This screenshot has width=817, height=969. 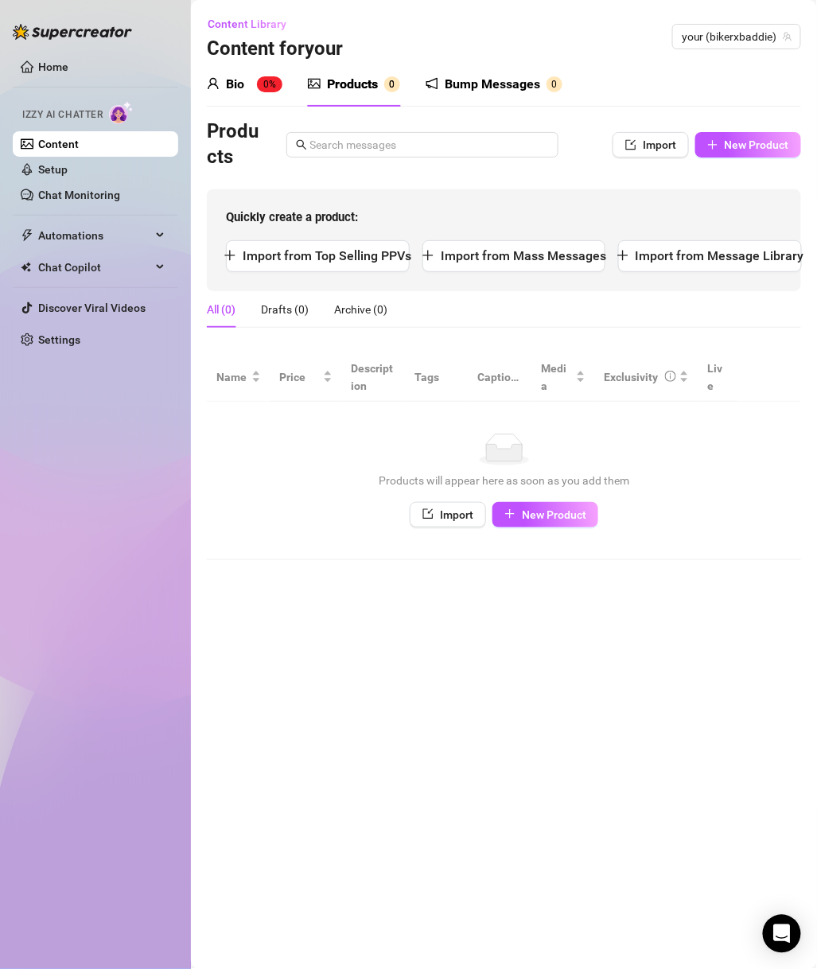 What do you see at coordinates (437, 377) in the screenshot?
I see `th: Tags` at bounding box center [437, 377].